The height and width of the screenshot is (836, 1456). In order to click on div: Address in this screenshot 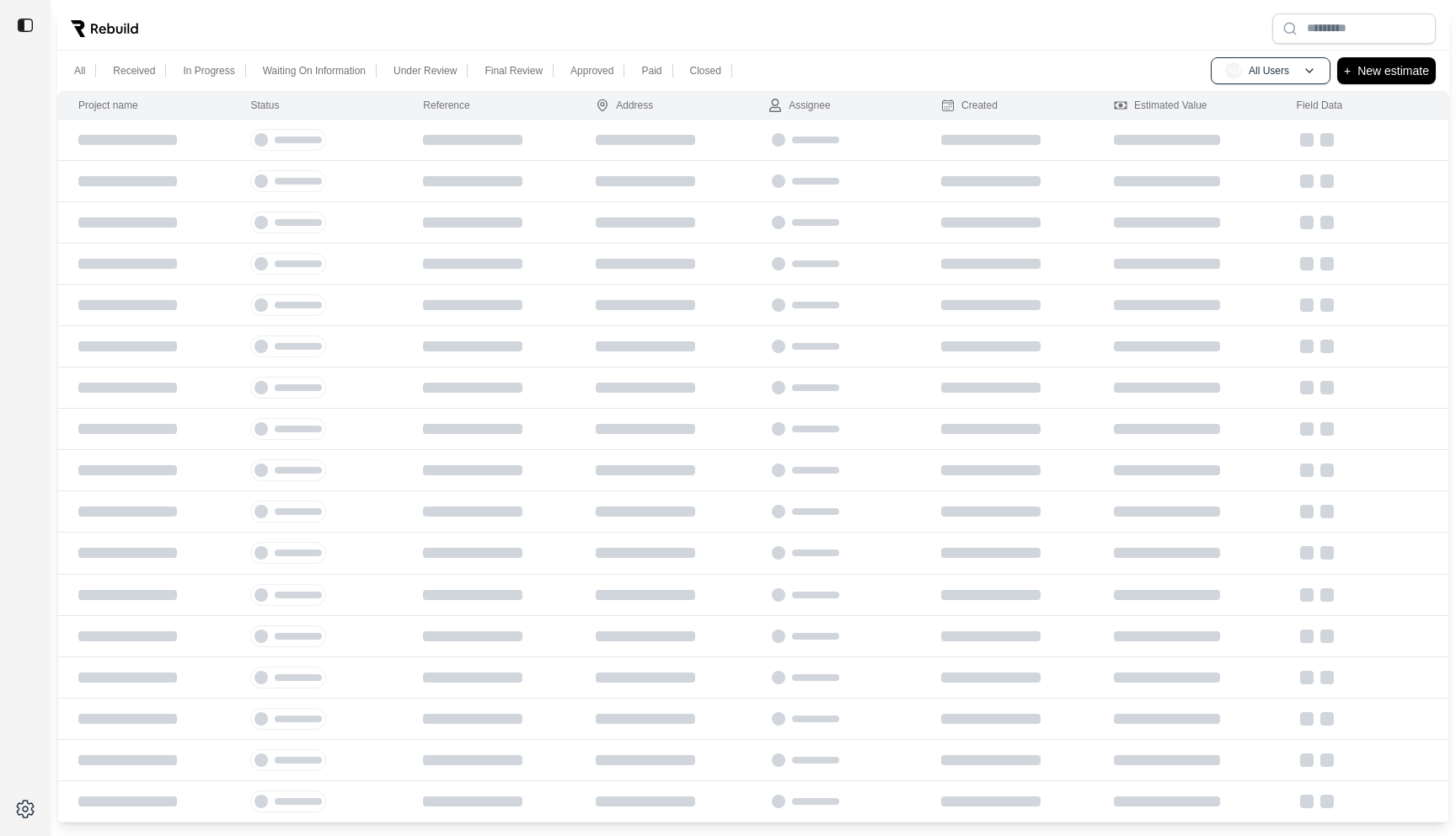, I will do `click(624, 105)`.